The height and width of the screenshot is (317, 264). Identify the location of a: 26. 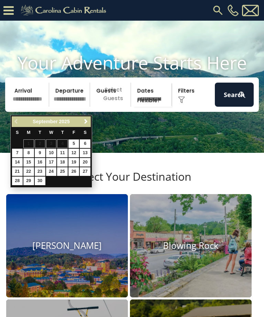
(74, 171).